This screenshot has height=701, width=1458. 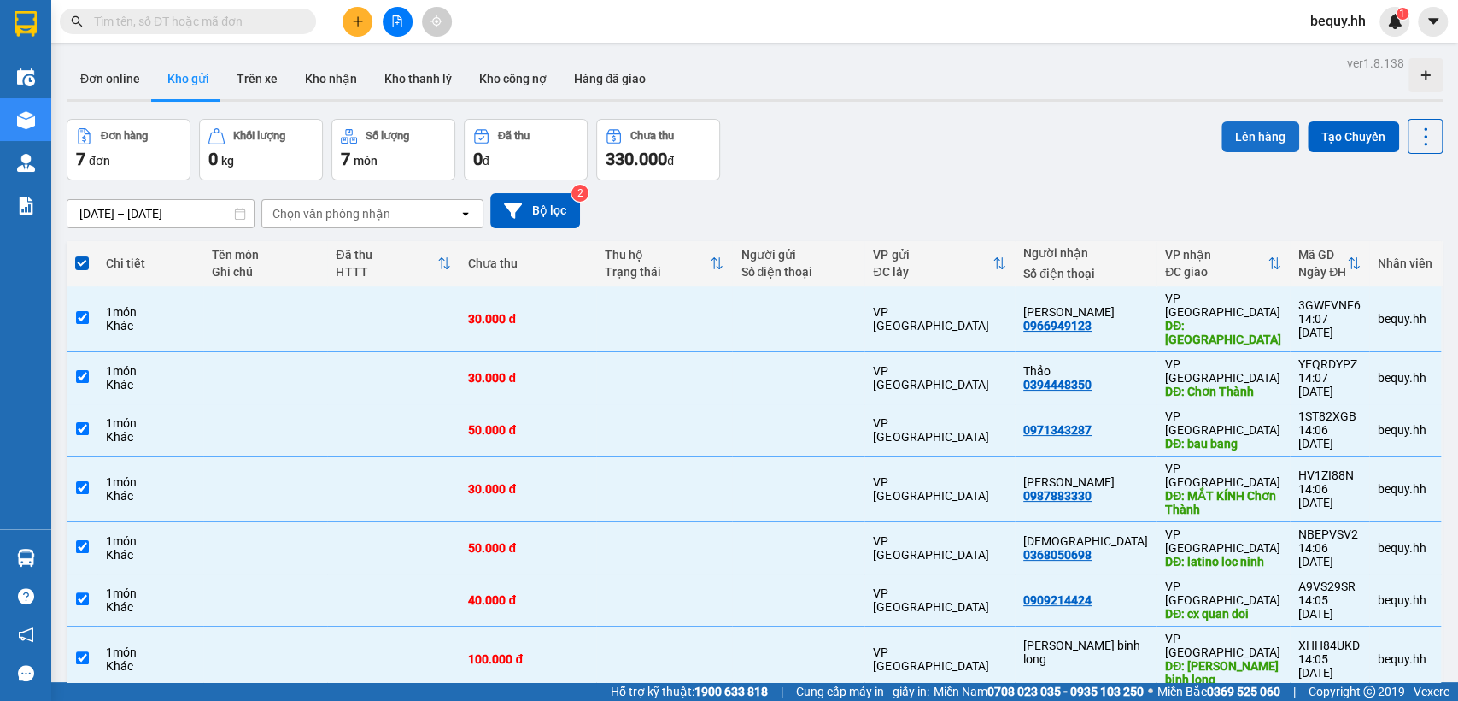 I want to click on span: 7, so click(x=345, y=159).